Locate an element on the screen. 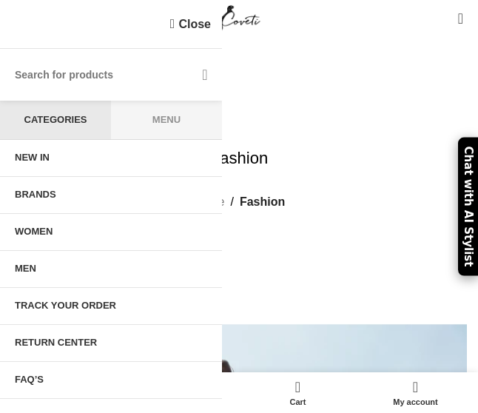 This screenshot has height=413, width=478. nav: Breadcrumb is located at coordinates (239, 202).